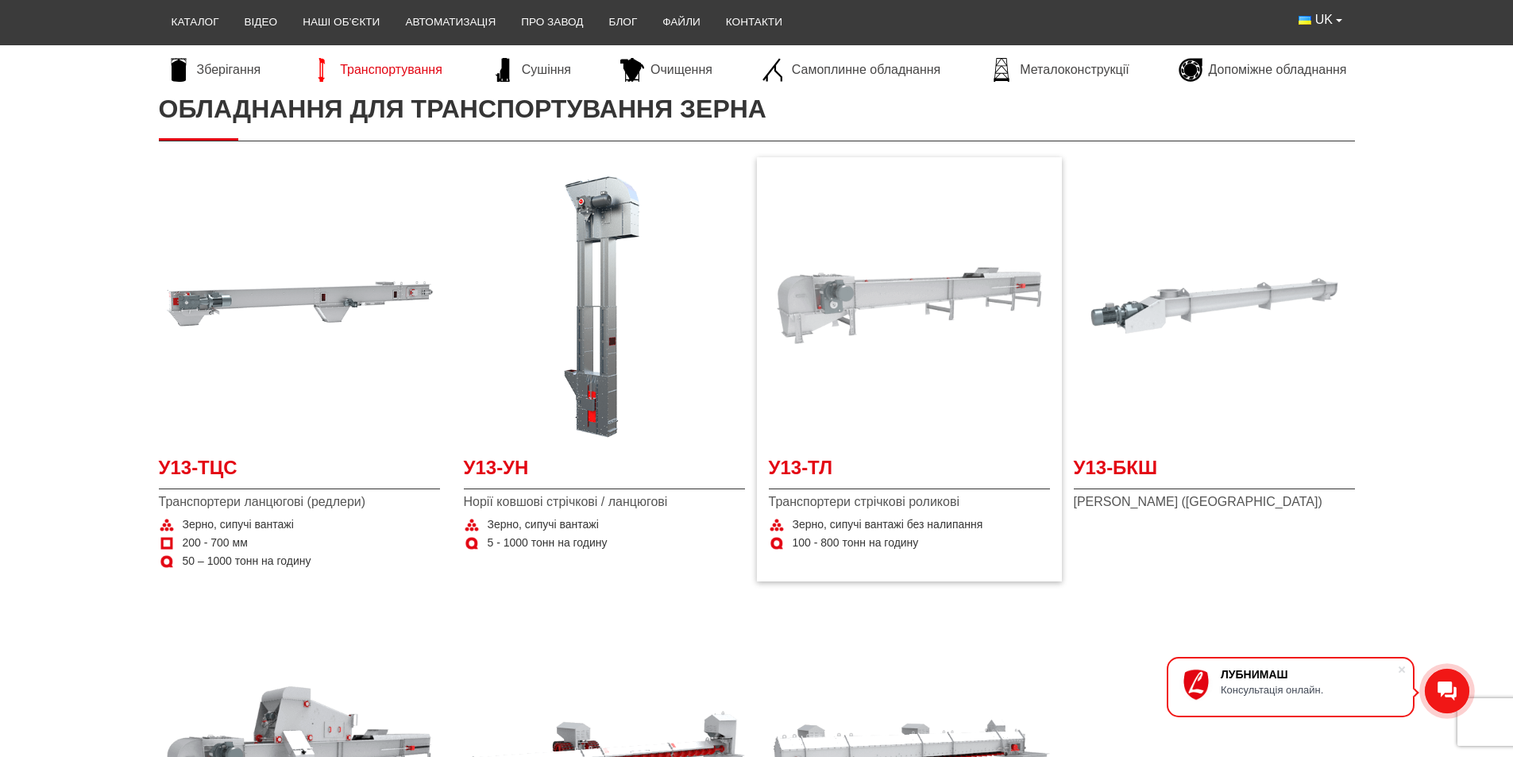 The height and width of the screenshot is (757, 1513). I want to click on a: Про завод, so click(552, 22).